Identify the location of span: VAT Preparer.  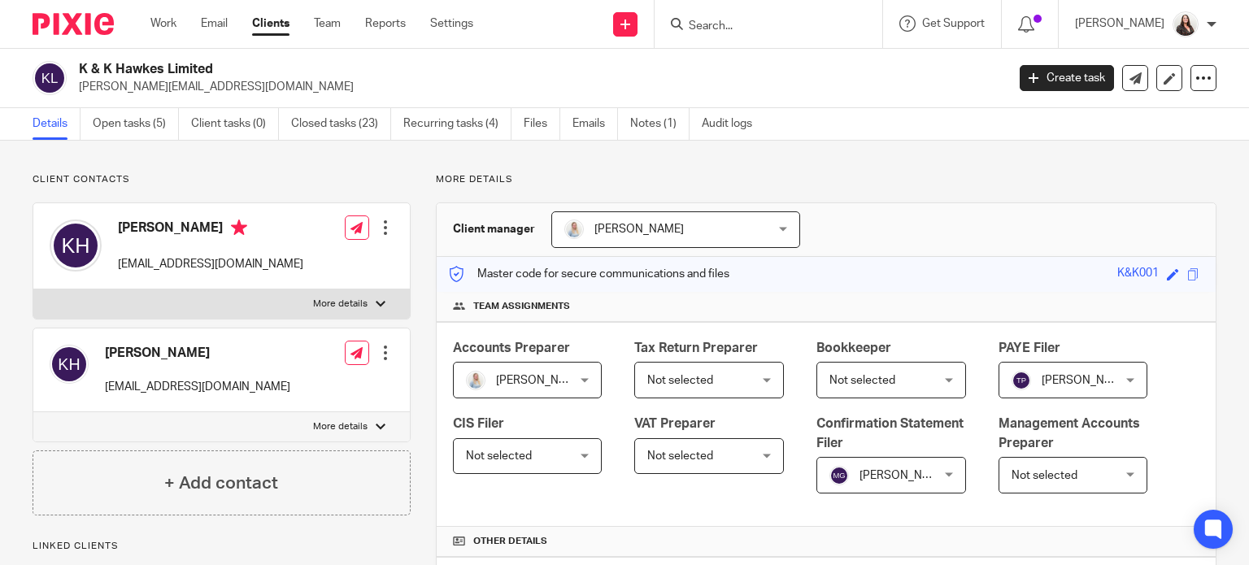
(675, 424).